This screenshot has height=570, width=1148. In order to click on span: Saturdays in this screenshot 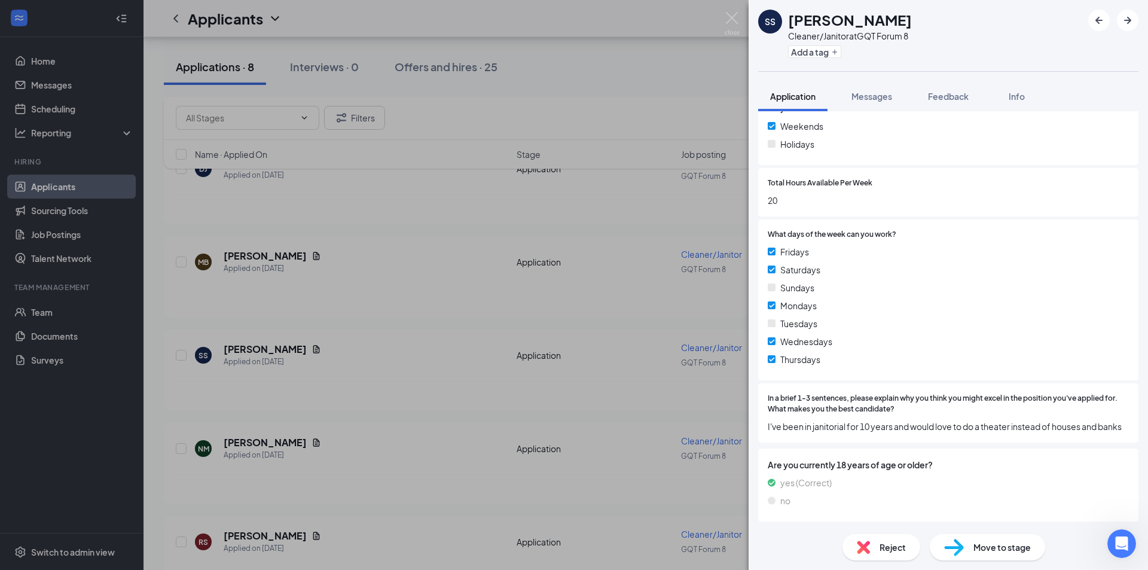, I will do `click(800, 270)`.